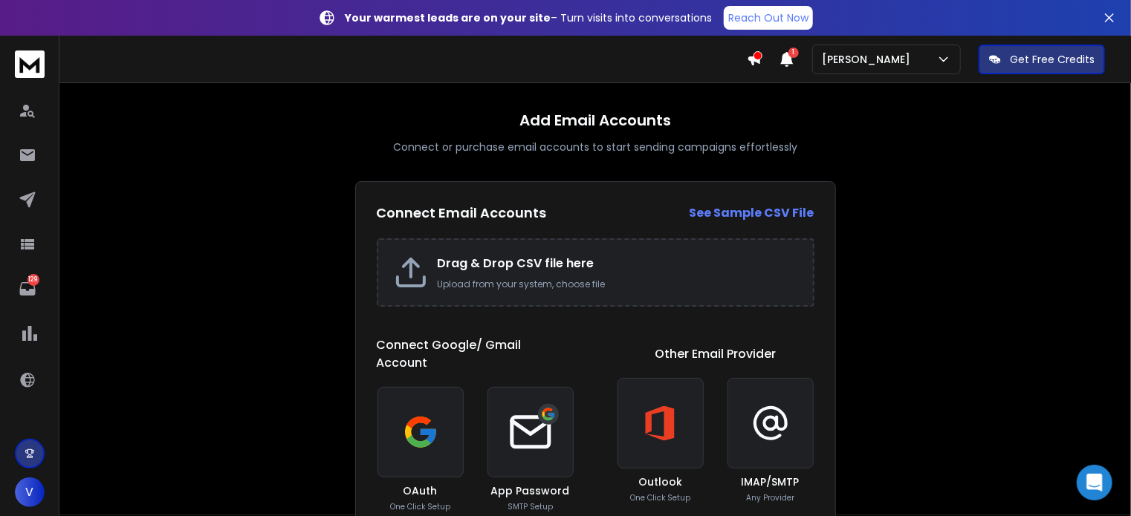 The width and height of the screenshot is (1131, 516). I want to click on p: SMTP Setup, so click(530, 507).